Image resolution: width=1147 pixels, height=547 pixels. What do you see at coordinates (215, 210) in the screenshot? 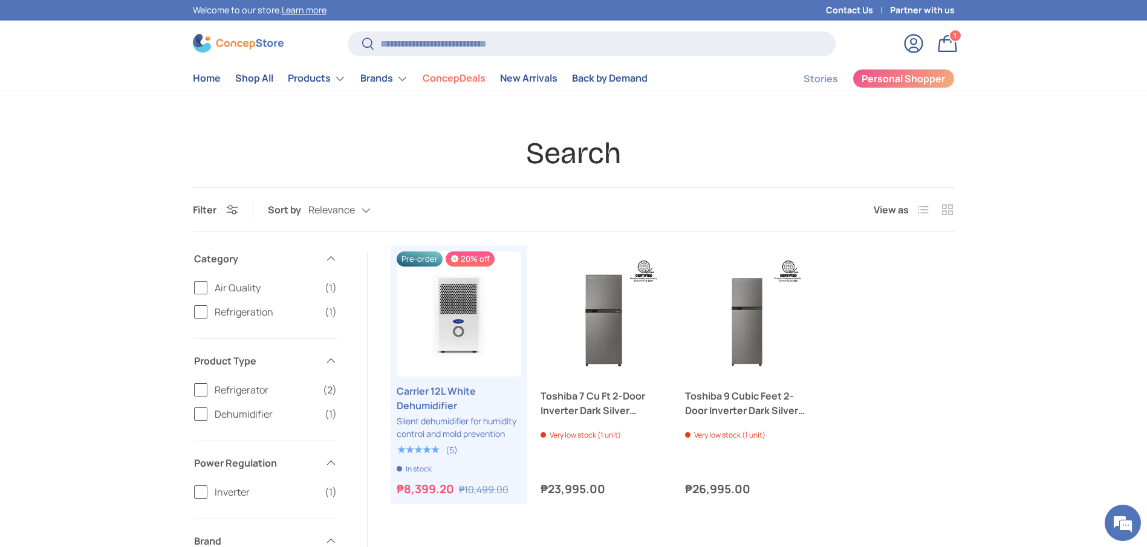
I see `button: Filter` at bounding box center [215, 210].